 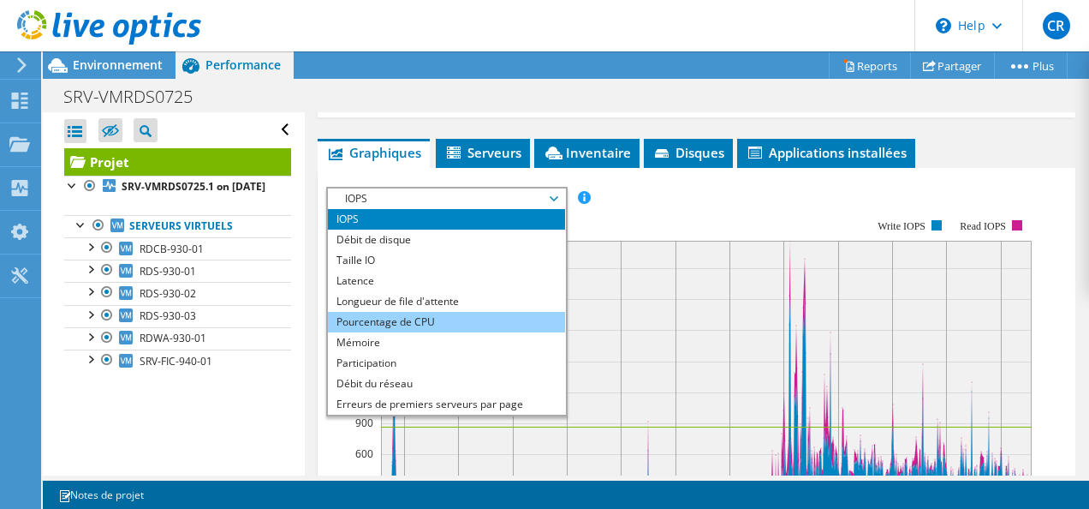 What do you see at coordinates (177, 360) in the screenshot?
I see `a: SRV-FIC-940-01` at bounding box center [177, 360].